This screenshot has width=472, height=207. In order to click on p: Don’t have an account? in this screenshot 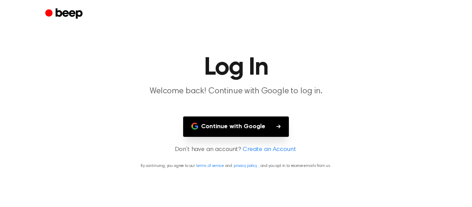, I will do `click(236, 150)`.